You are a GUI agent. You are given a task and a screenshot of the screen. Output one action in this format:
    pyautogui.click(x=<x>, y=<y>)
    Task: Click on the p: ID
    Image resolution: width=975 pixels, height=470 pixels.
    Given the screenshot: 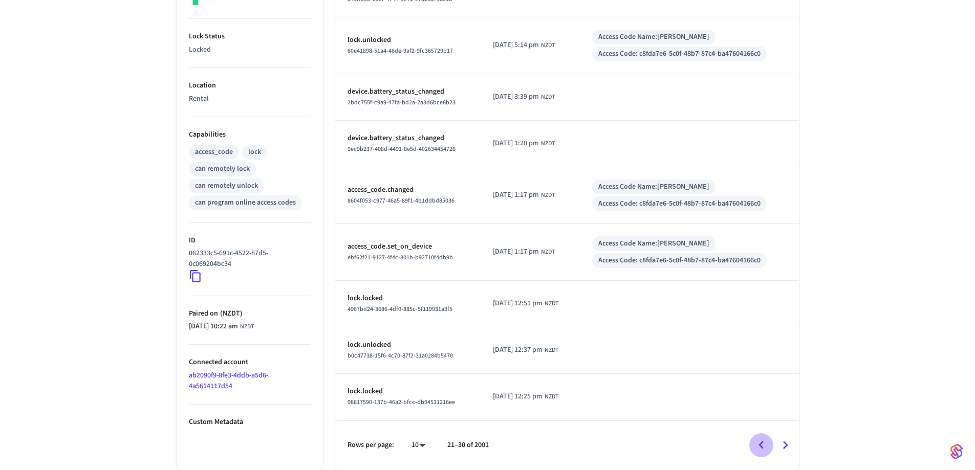 What is the action you would take?
    pyautogui.click(x=250, y=240)
    